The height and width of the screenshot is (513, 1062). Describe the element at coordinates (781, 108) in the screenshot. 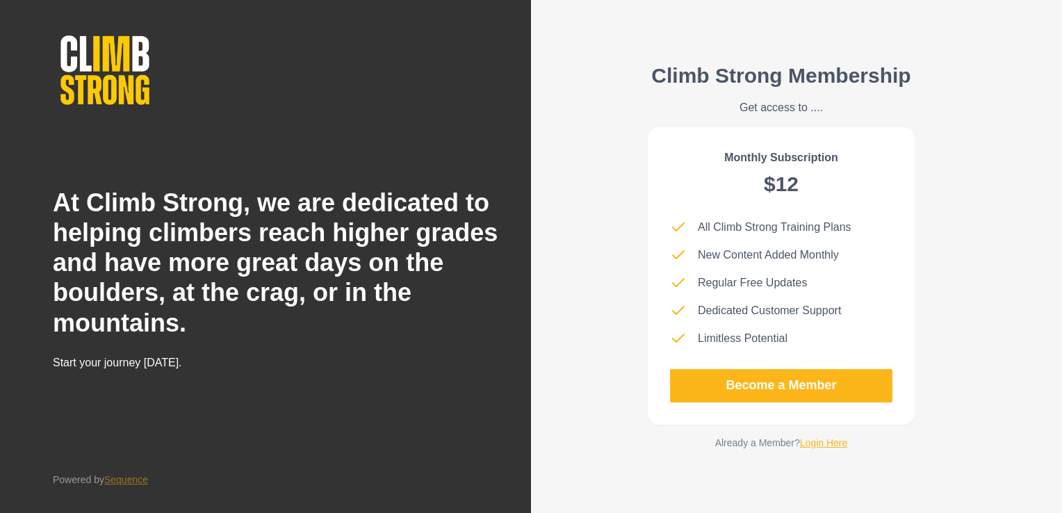

I see `p: Get access to ....` at that location.